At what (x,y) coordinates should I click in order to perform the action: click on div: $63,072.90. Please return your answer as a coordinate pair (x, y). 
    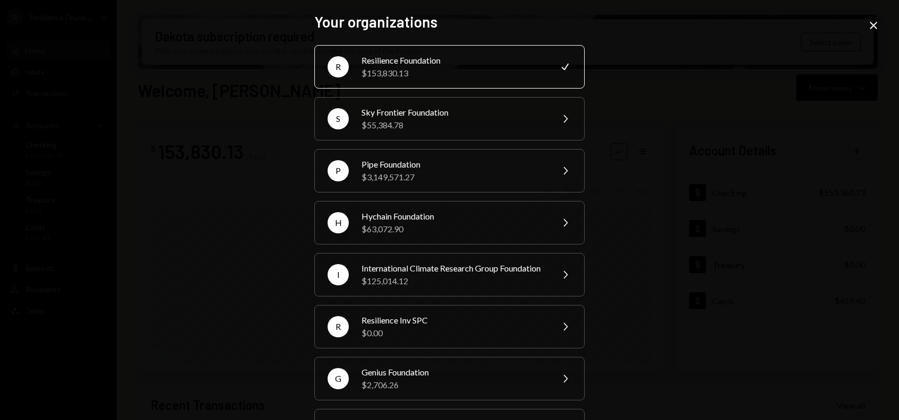
    Looking at the image, I should click on (454, 229).